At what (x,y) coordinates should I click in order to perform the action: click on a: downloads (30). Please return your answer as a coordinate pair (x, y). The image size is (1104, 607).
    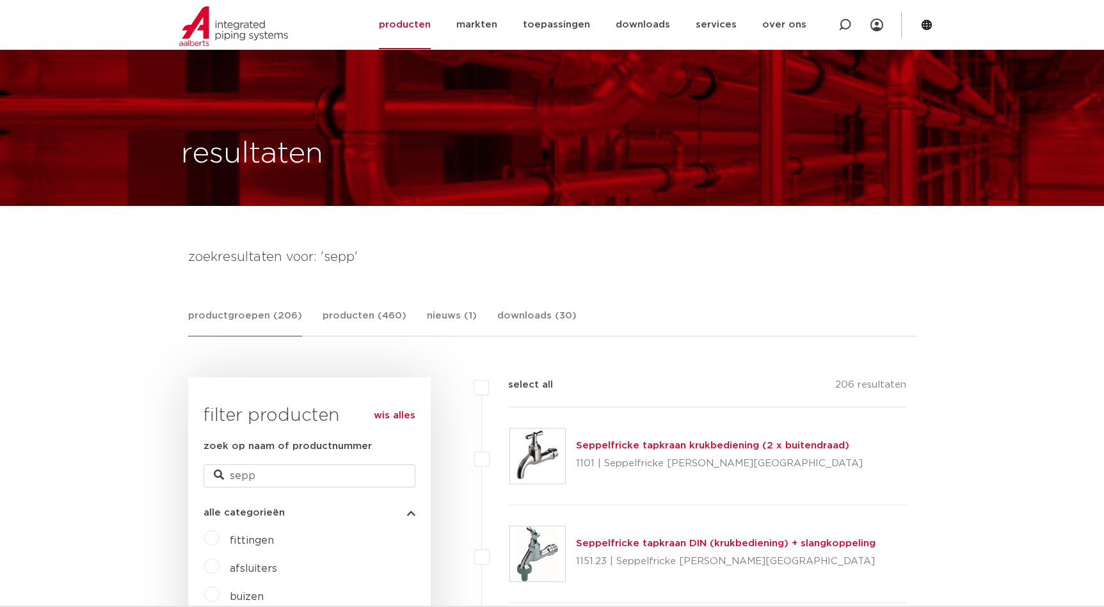
    Looking at the image, I should click on (537, 322).